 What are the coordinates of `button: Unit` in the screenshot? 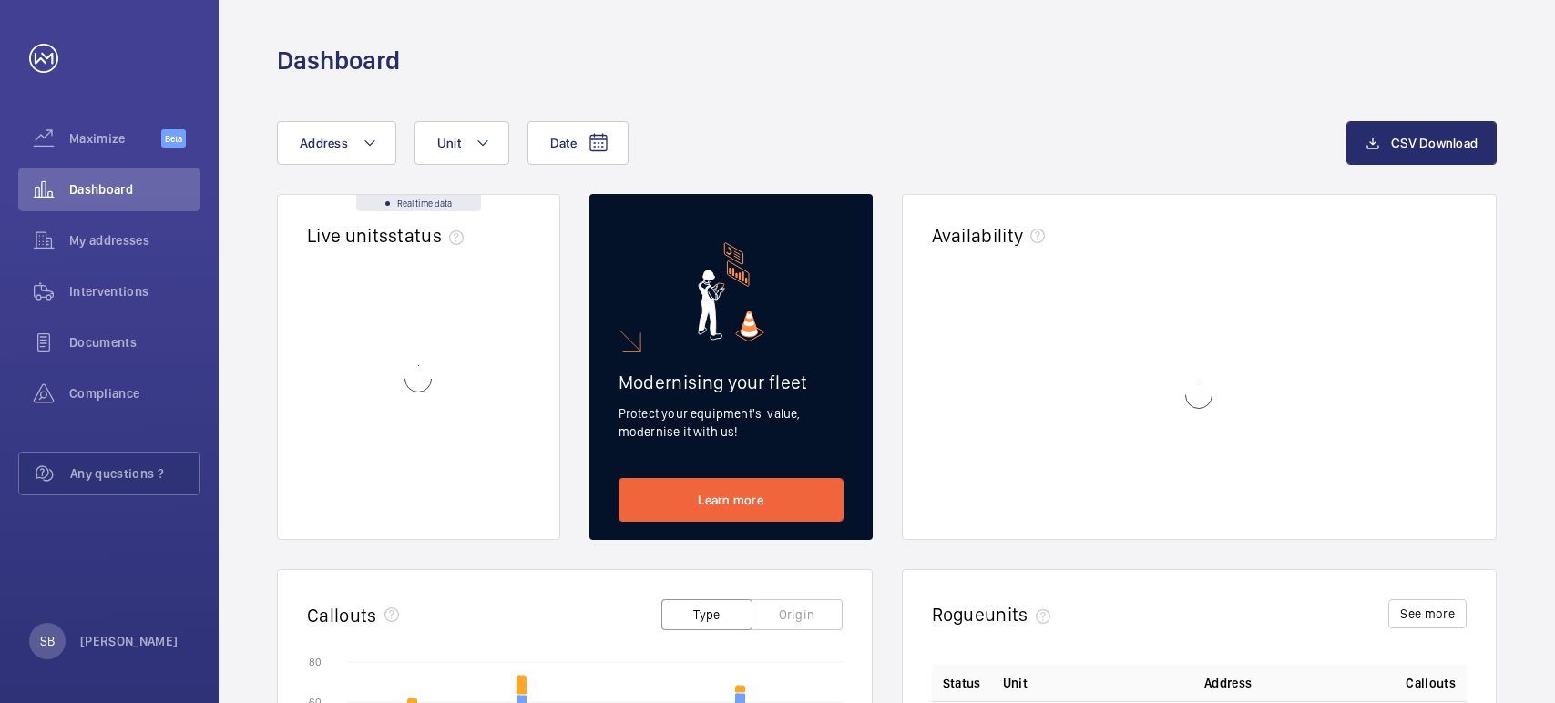 It's located at (462, 143).